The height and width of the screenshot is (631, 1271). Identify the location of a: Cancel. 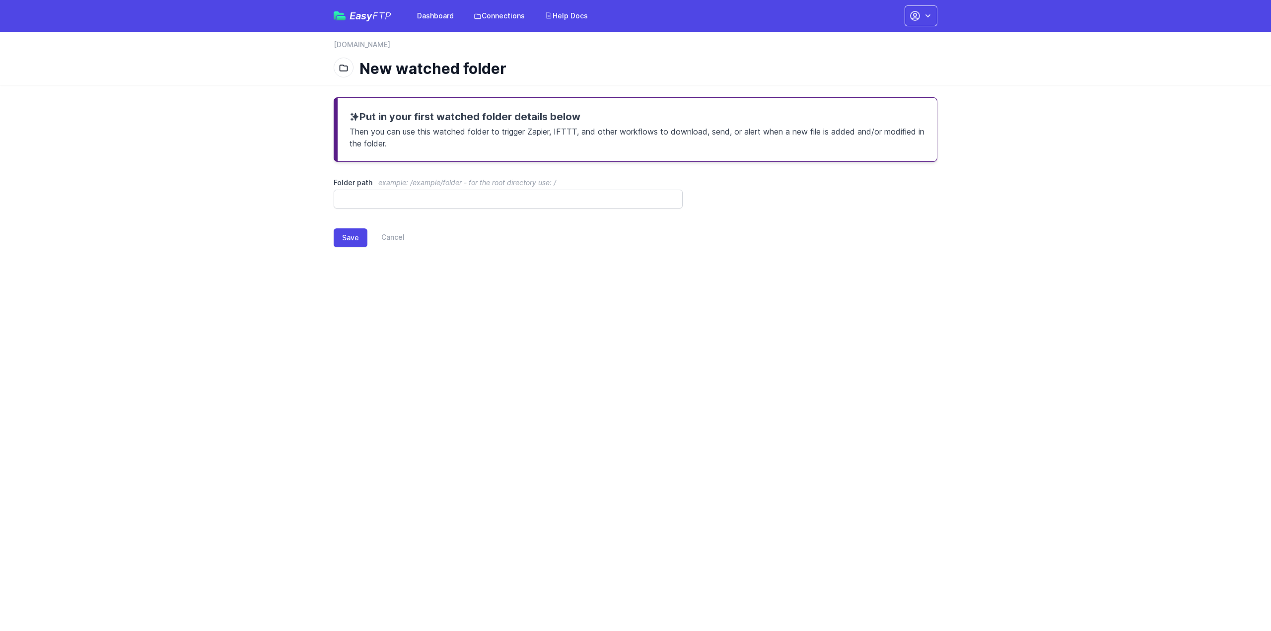
(386, 238).